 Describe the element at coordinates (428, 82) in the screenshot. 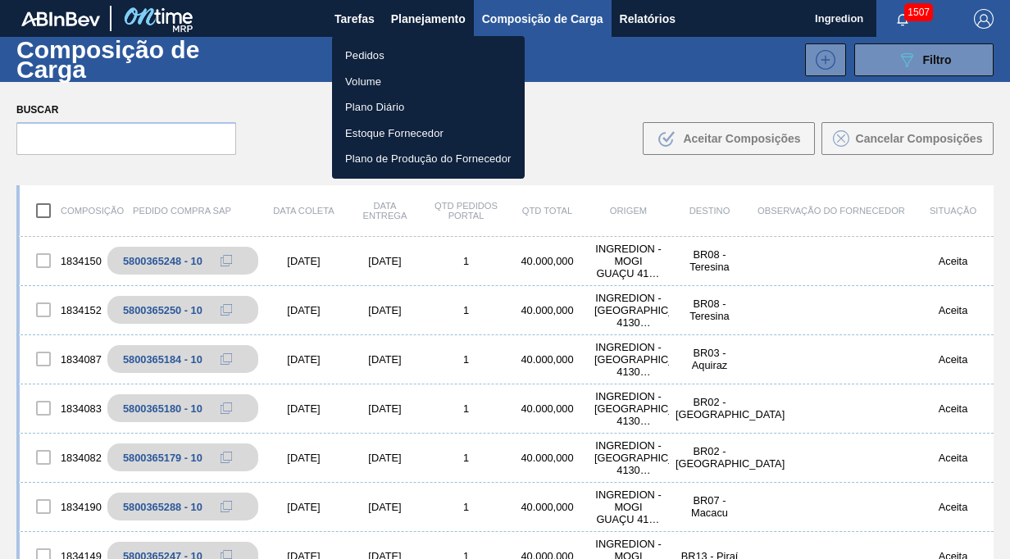

I see `li: Volume` at that location.